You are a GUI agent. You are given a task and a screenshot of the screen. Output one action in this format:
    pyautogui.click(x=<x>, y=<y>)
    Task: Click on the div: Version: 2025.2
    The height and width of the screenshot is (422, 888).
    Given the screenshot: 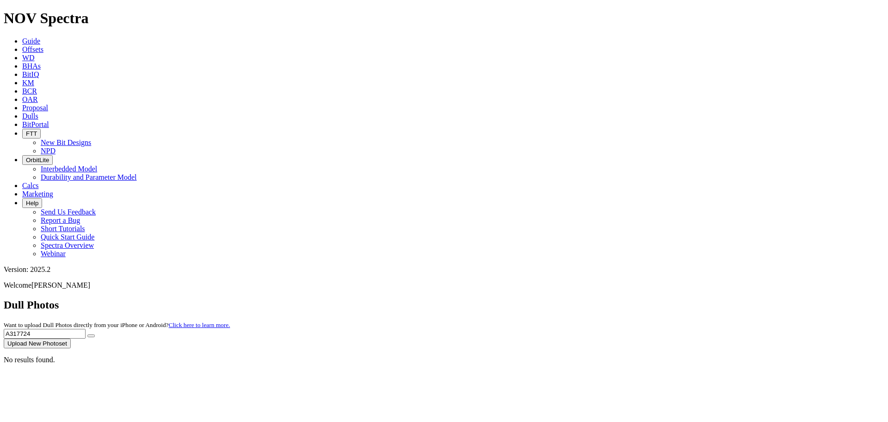 What is the action you would take?
    pyautogui.click(x=444, y=269)
    